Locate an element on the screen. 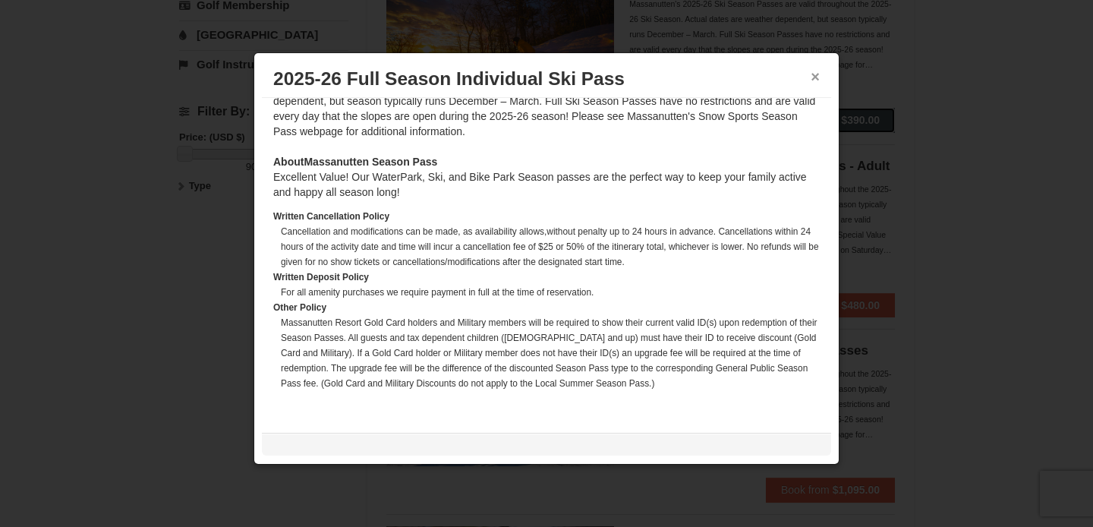 Image resolution: width=1093 pixels, height=527 pixels. dt: Written Cancellation Policy is located at coordinates (547, 216).